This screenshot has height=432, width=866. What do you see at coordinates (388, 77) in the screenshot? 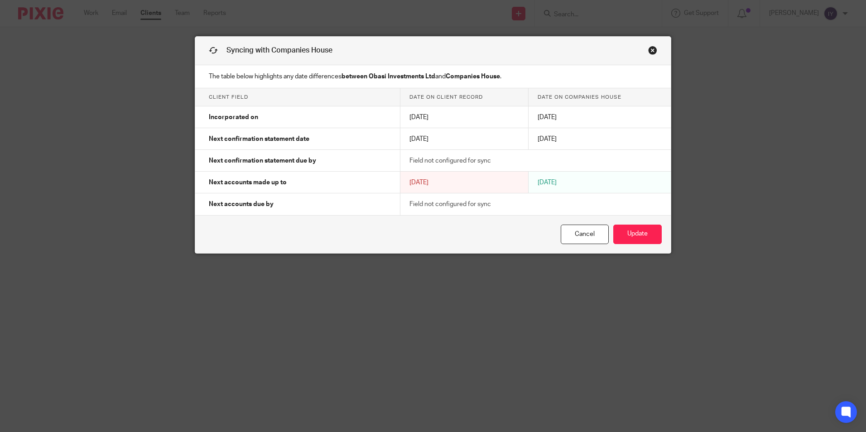
I see `strong: between Obasi Investments Ltd` at bounding box center [388, 77].